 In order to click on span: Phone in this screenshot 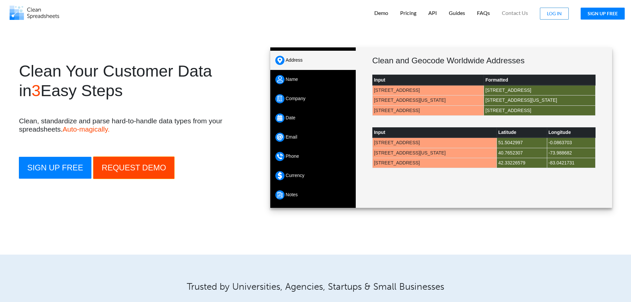, I will do `click(292, 156)`.